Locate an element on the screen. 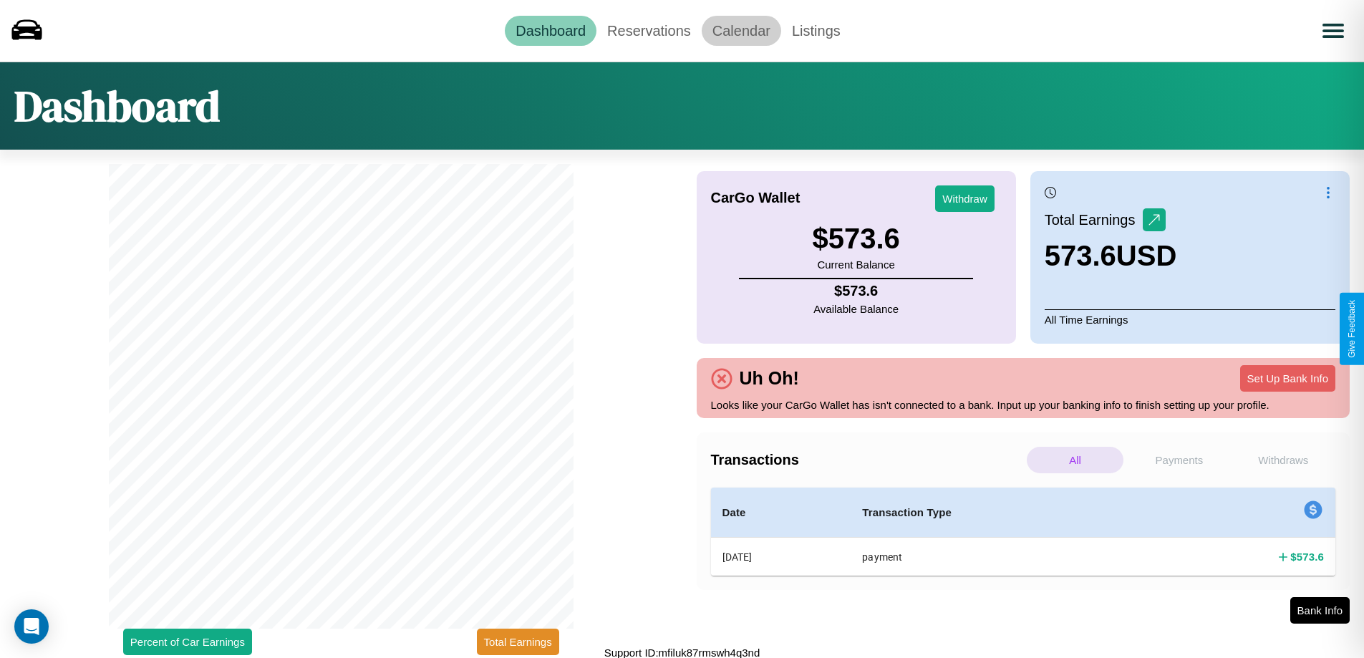 The image size is (1364, 658). h4: Transactions is located at coordinates (867, 460).